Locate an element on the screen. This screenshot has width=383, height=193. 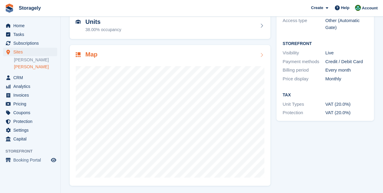
div: Visibility is located at coordinates (304, 53).